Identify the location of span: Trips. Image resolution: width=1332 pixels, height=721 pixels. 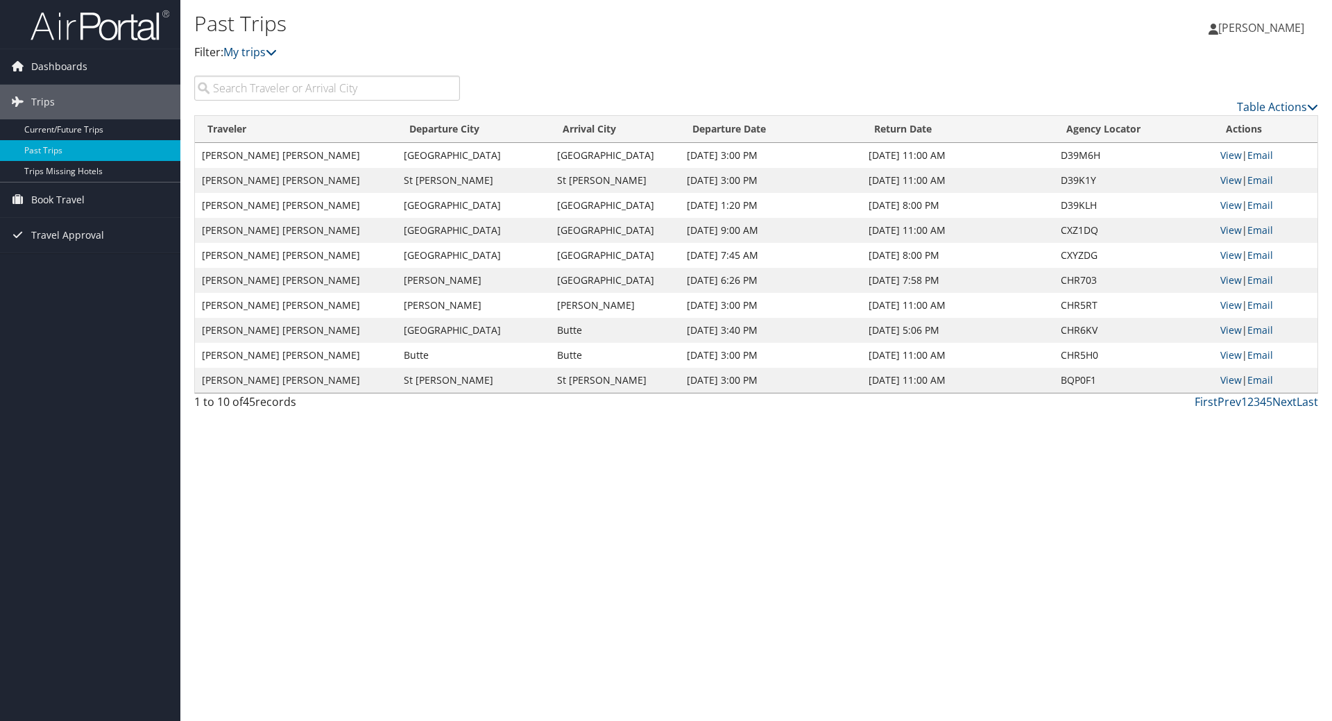
(43, 102).